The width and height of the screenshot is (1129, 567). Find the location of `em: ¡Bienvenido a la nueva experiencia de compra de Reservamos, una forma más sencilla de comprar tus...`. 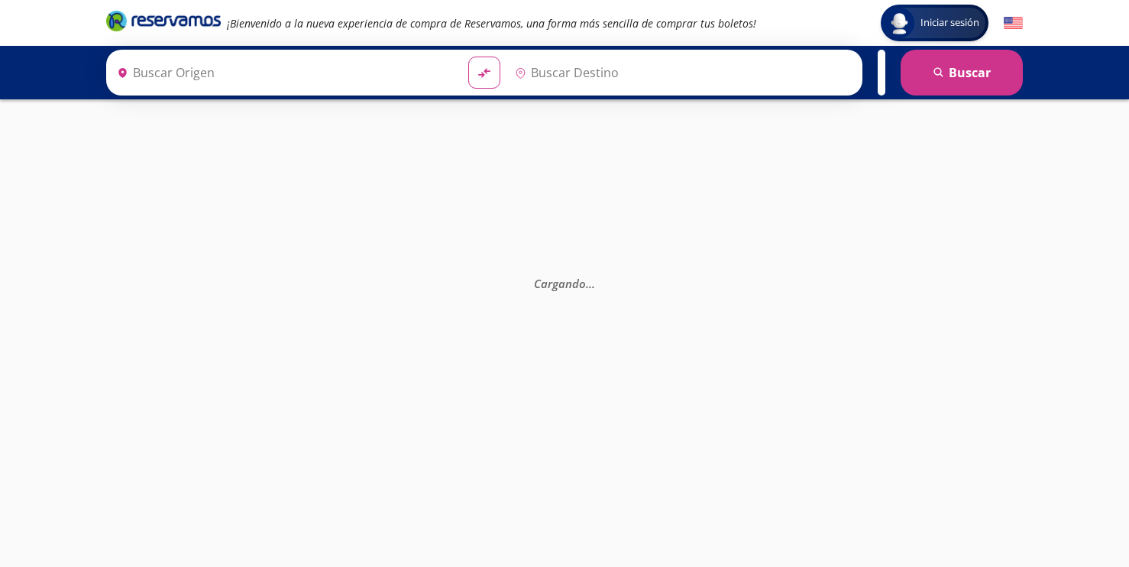

em: ¡Bienvenido a la nueva experiencia de compra de Reservamos, una forma más sencilla de comprar tus... is located at coordinates (491, 23).